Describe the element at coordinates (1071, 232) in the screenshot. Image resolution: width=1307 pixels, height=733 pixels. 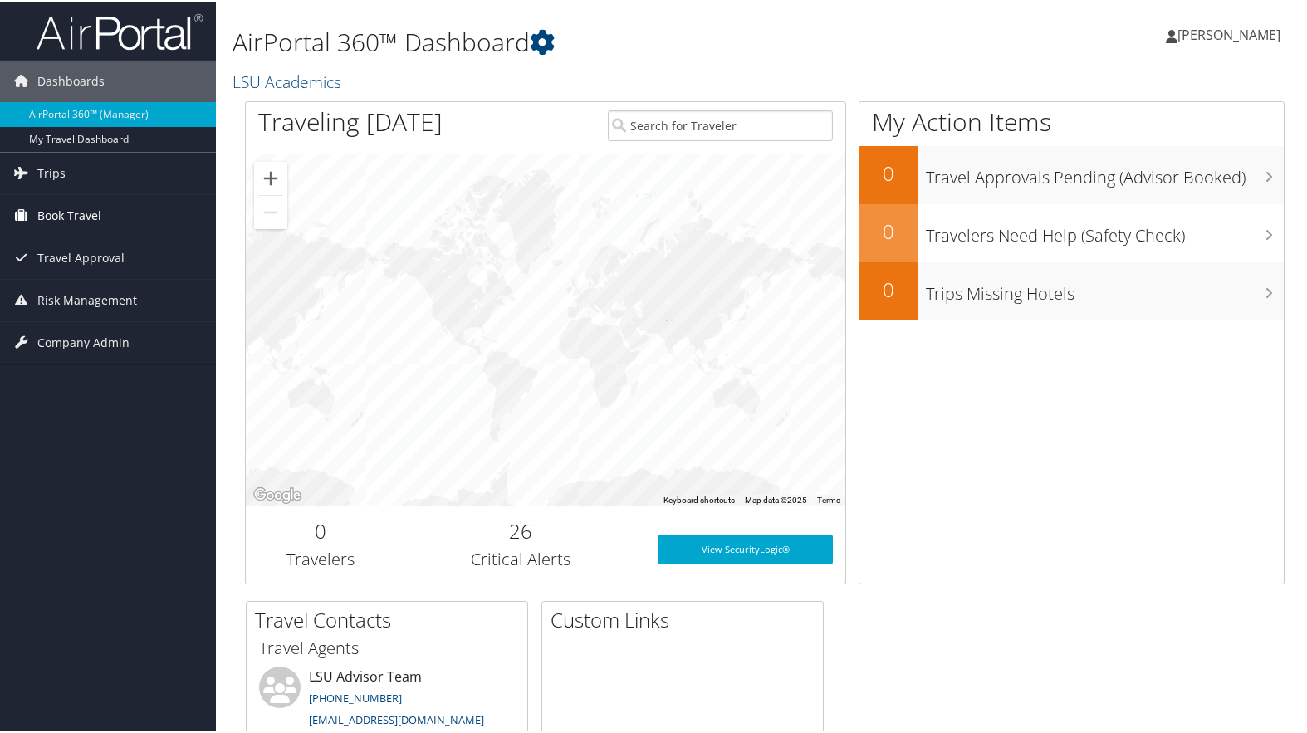
I see `a: 0Travelers Need Help (Safety Check)` at that location.